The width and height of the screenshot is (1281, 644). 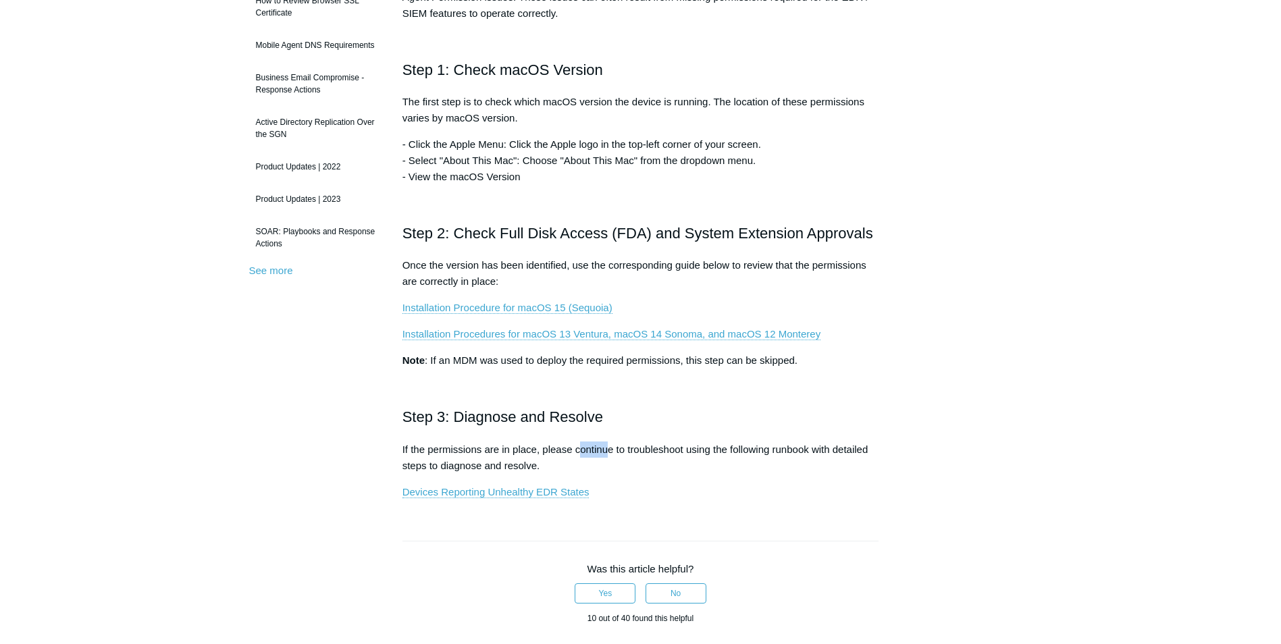 What do you see at coordinates (640, 618) in the screenshot?
I see `span: 10 out of 40 found this helpful` at bounding box center [640, 618].